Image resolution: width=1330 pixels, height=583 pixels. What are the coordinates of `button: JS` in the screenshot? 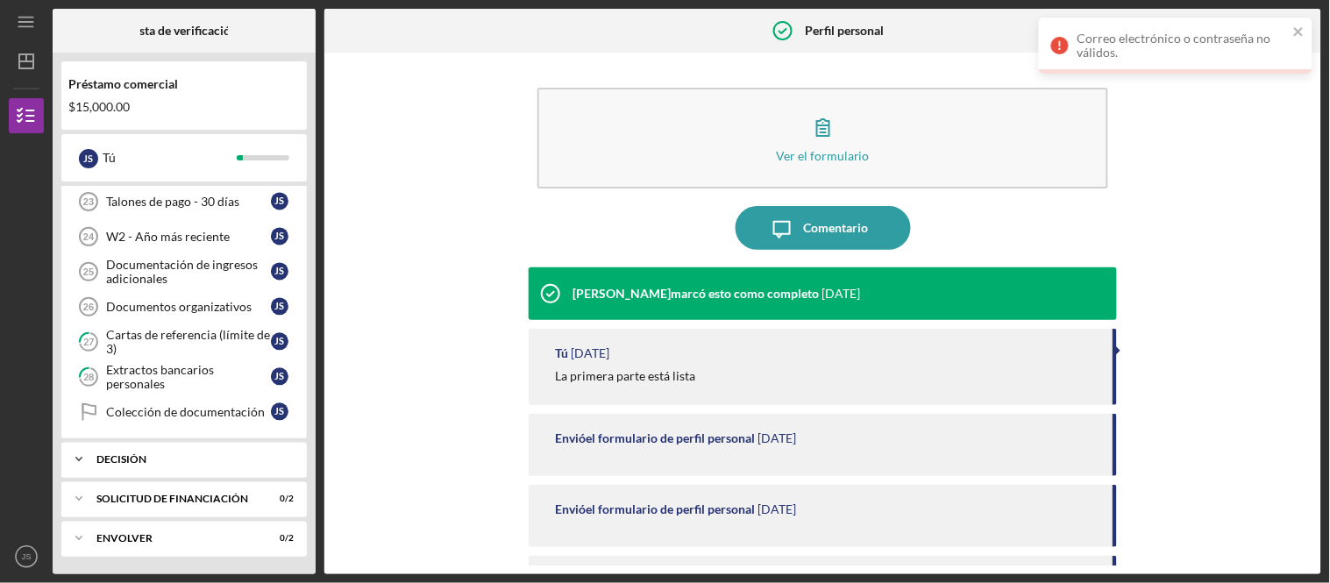 It's located at (26, 557).